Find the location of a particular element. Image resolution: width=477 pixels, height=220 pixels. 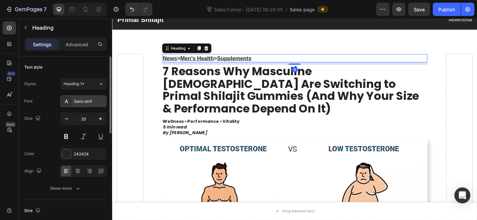

div: Open Intercom Messenger is located at coordinates (462, 195).